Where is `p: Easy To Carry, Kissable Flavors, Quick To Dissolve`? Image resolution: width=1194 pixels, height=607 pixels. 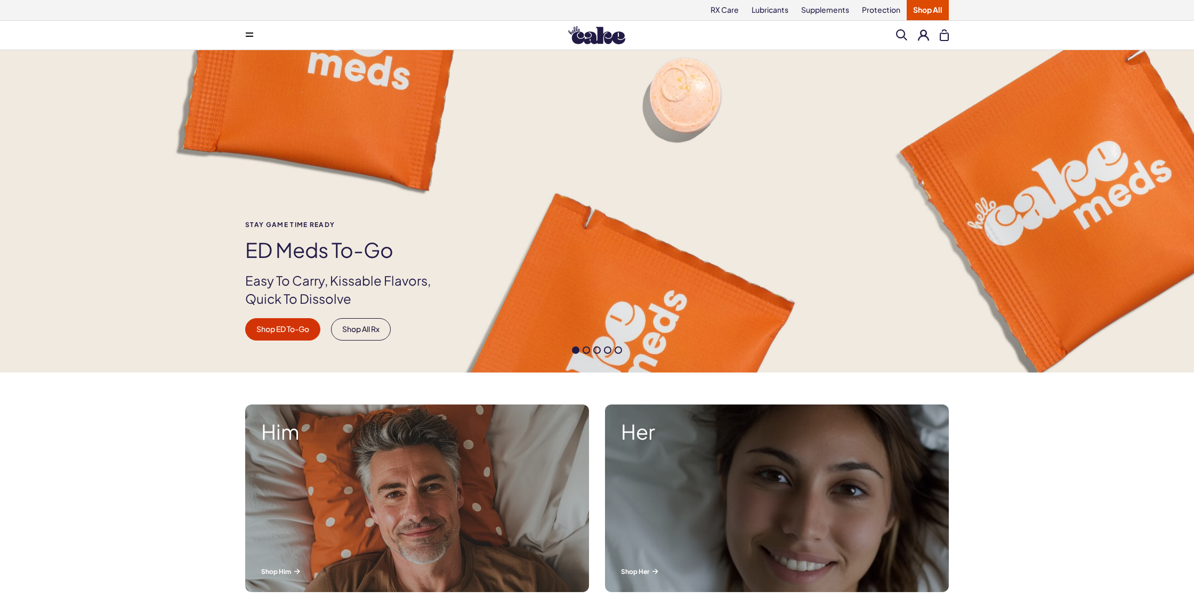 p: Easy To Carry, Kissable Flavors, Quick To Dissolve is located at coordinates (347, 290).